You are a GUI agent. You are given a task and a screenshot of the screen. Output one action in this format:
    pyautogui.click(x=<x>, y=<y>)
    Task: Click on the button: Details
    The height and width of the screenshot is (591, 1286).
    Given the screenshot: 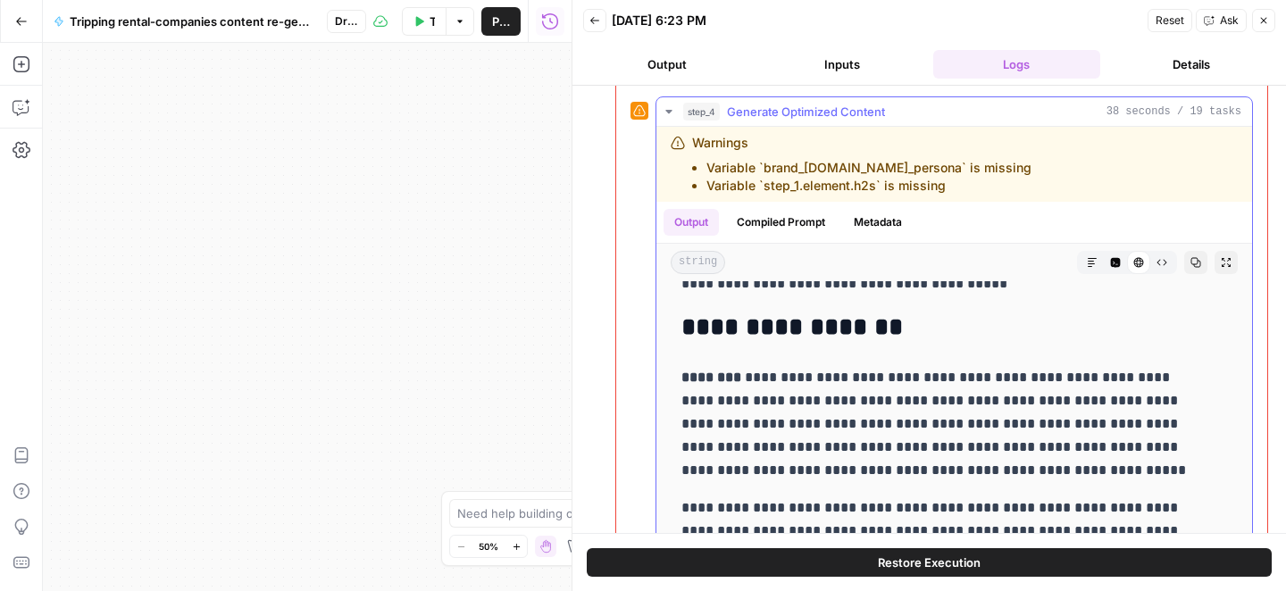 What is the action you would take?
    pyautogui.click(x=1191, y=64)
    